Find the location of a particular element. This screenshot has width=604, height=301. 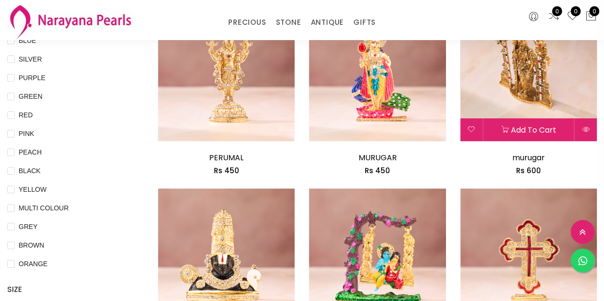

span: GREEN is located at coordinates (31, 96).